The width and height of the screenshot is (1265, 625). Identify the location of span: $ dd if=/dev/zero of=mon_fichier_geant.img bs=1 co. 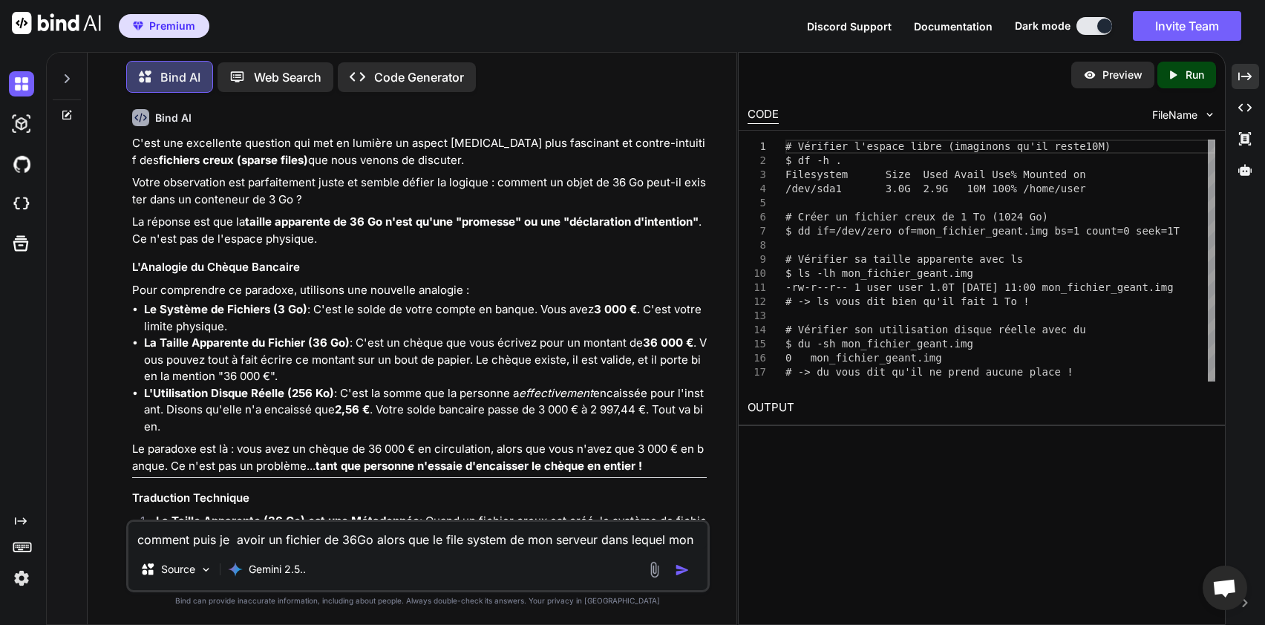
(942, 231).